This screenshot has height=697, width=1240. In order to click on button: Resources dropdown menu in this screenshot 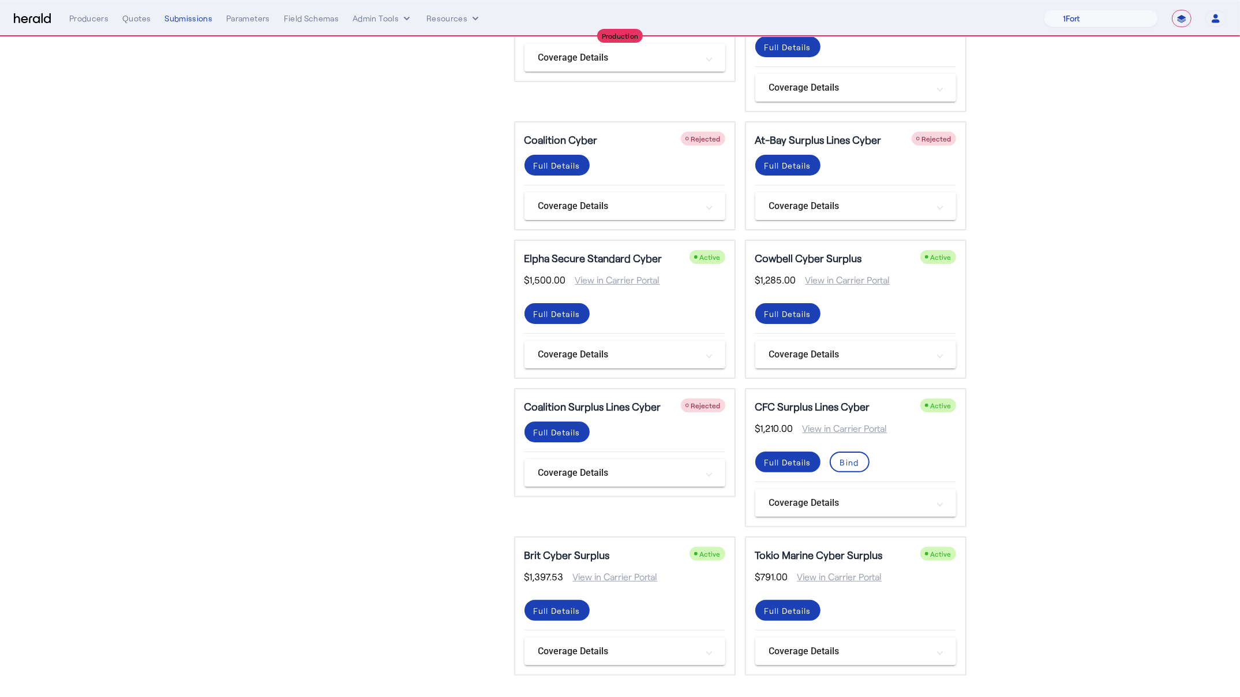, I will do `click(454, 18)`.